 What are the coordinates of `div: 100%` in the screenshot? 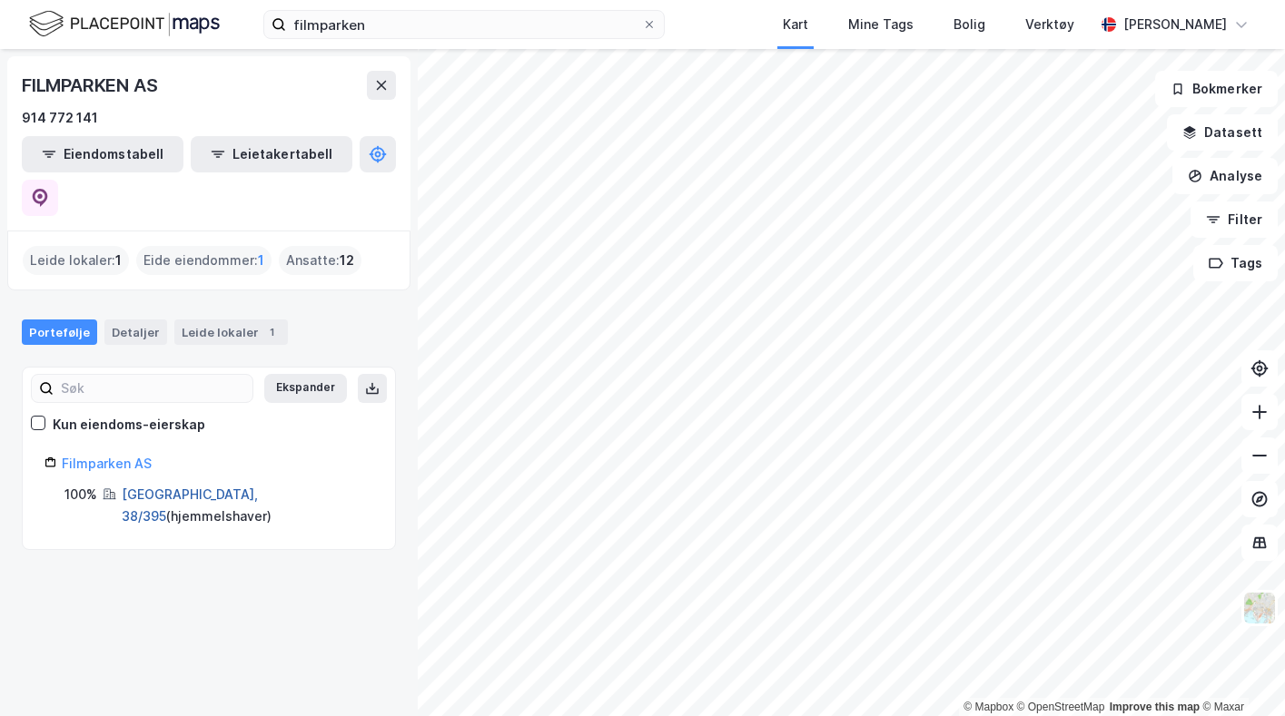 It's located at (81, 495).